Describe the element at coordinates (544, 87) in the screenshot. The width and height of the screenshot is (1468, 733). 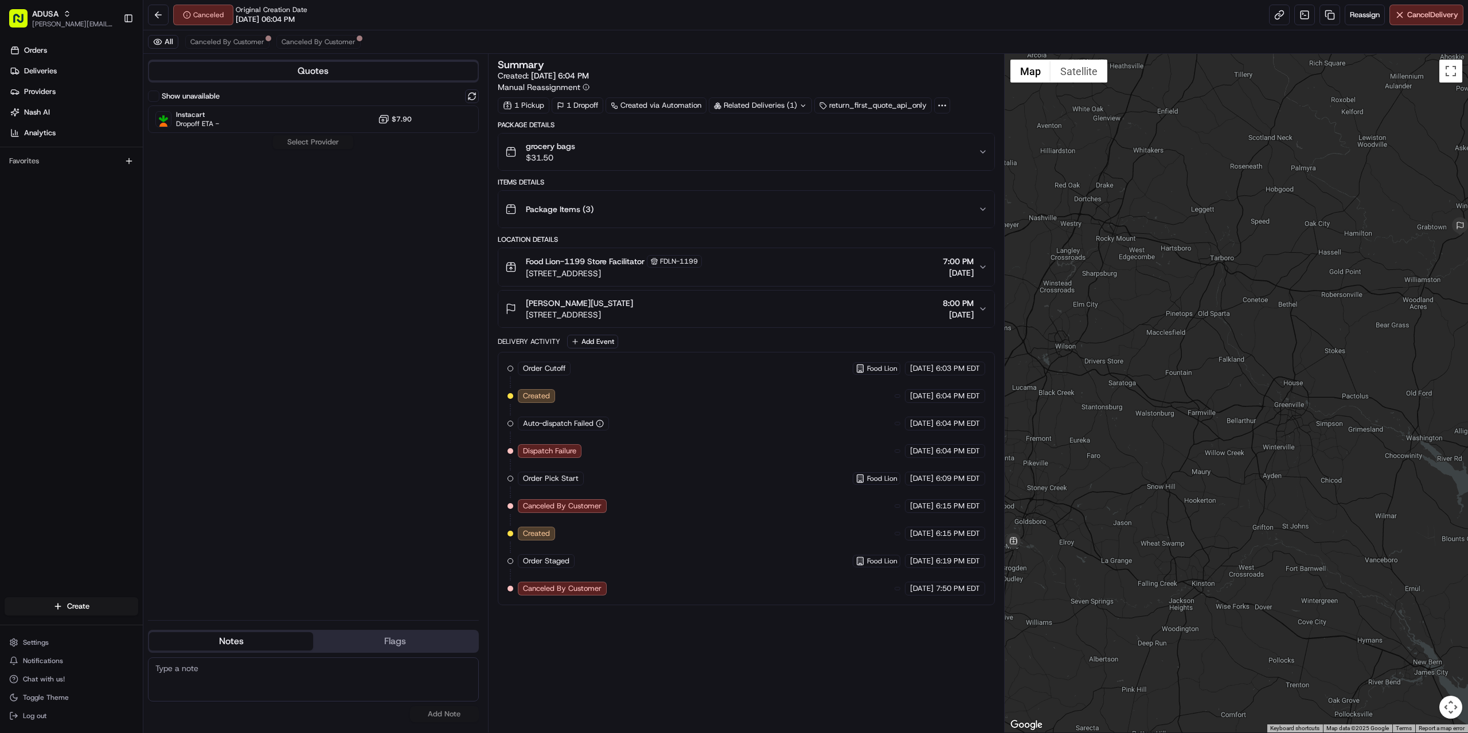
I see `button: Manual Reassignment` at that location.